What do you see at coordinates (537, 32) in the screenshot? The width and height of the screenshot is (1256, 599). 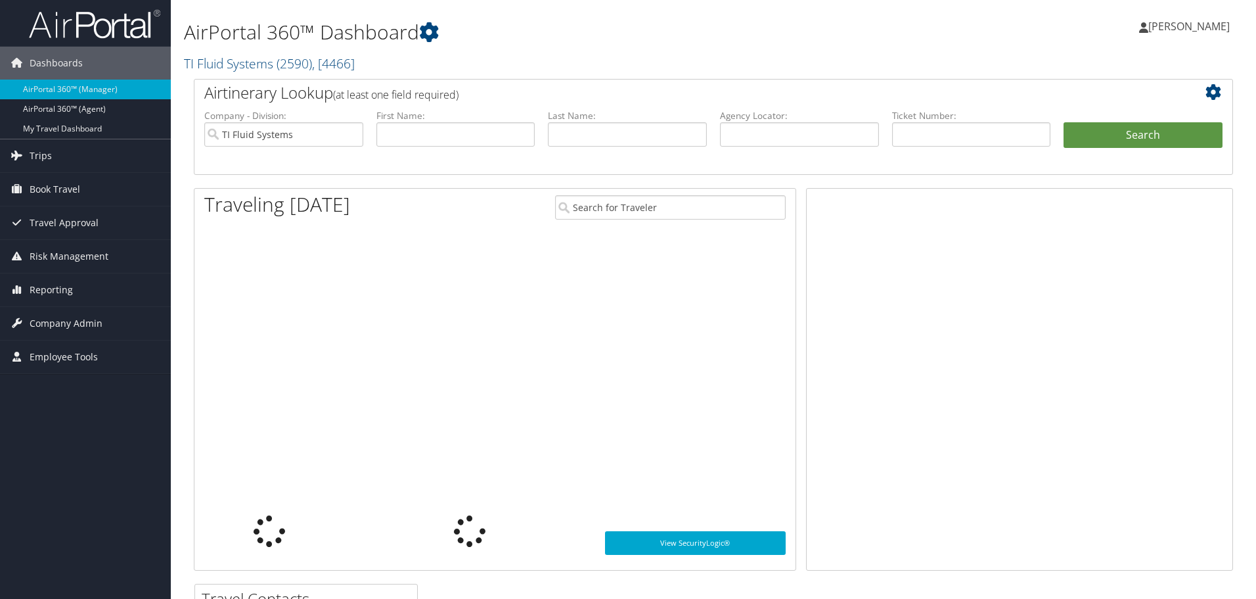 I see `h1: AirPortal 360™ Dashboard` at bounding box center [537, 32].